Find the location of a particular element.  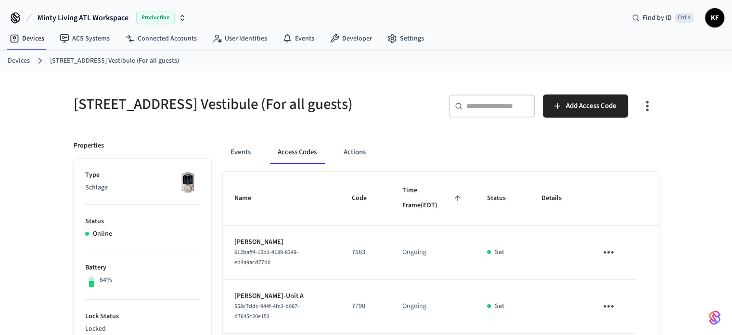

button: Add Access Code is located at coordinates (586, 106).